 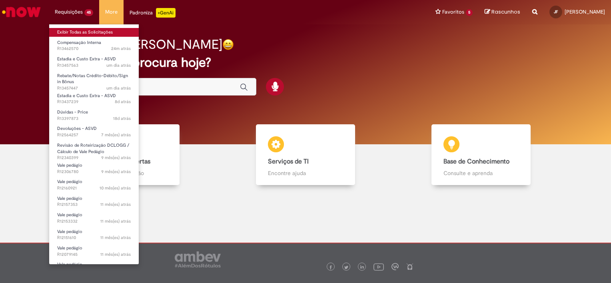 What do you see at coordinates (94, 235) in the screenshot?
I see `a: Aberto R12151610 : Vale pedágio` at bounding box center [94, 235].